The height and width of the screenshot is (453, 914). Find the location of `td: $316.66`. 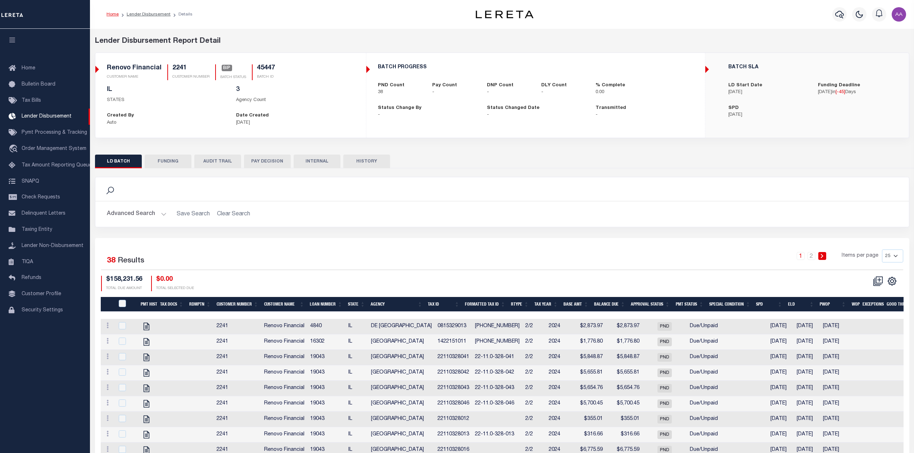

td: $316.66 is located at coordinates (590, 435).